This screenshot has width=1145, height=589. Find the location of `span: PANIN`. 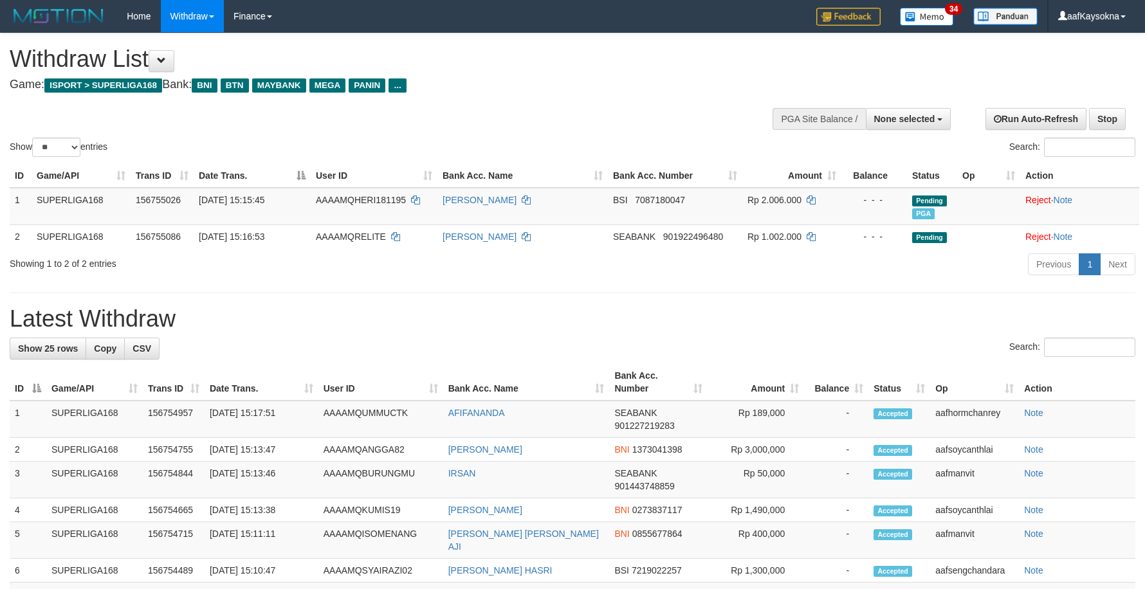

span: PANIN is located at coordinates (367, 86).